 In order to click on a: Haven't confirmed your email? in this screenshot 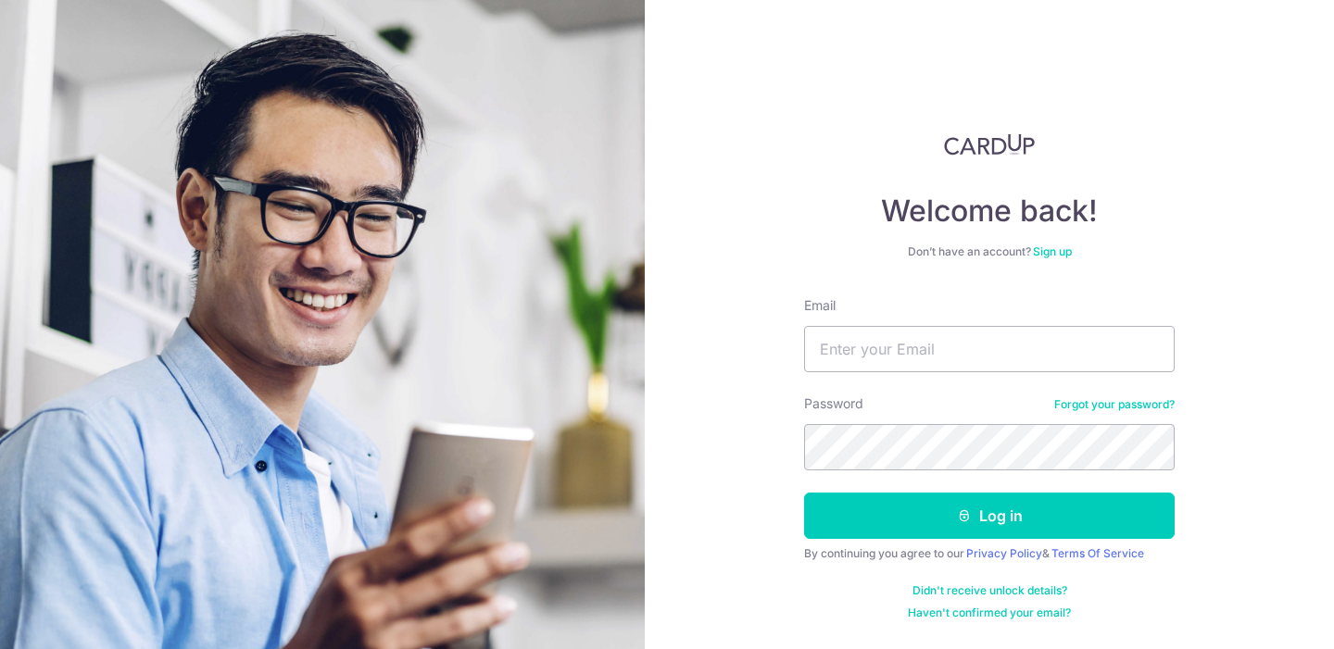, I will do `click(990, 613)`.